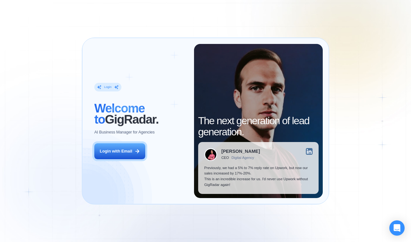  I want to click on div: Open Intercom Messenger, so click(397, 228).